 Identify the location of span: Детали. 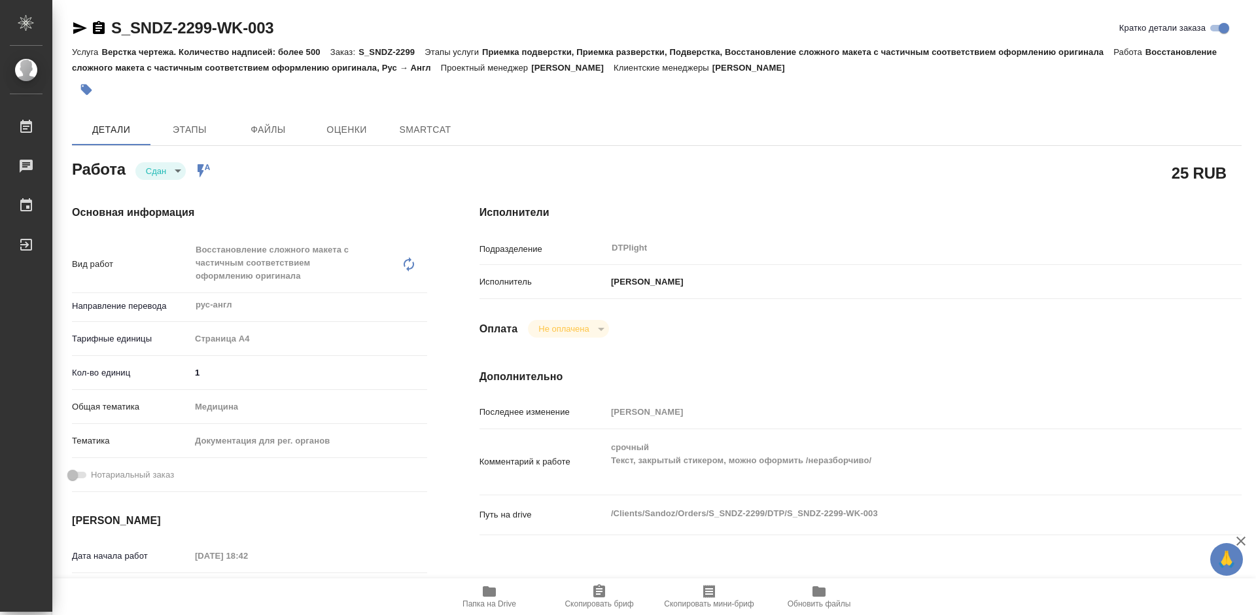
(111, 130).